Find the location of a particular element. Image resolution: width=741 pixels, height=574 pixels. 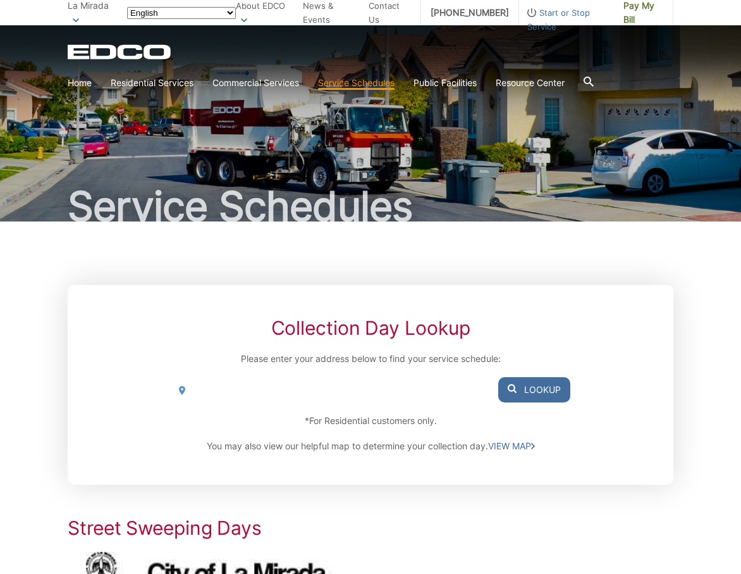

a: Resource Center is located at coordinates (530, 83).